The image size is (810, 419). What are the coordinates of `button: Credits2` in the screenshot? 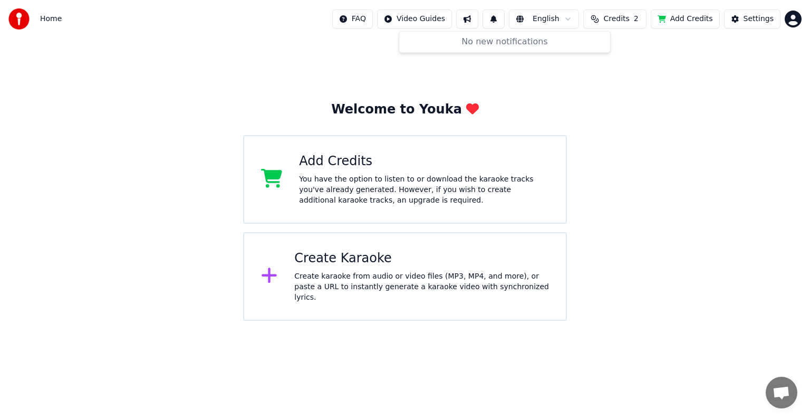 It's located at (615, 19).